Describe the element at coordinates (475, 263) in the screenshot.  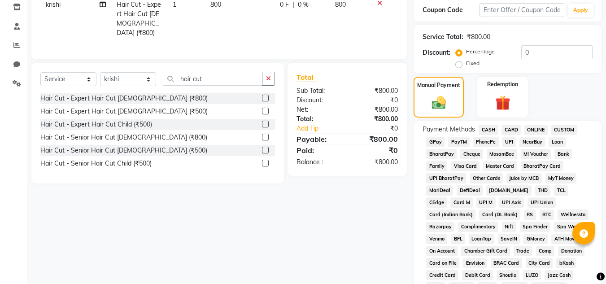
I see `span: Envision` at that location.